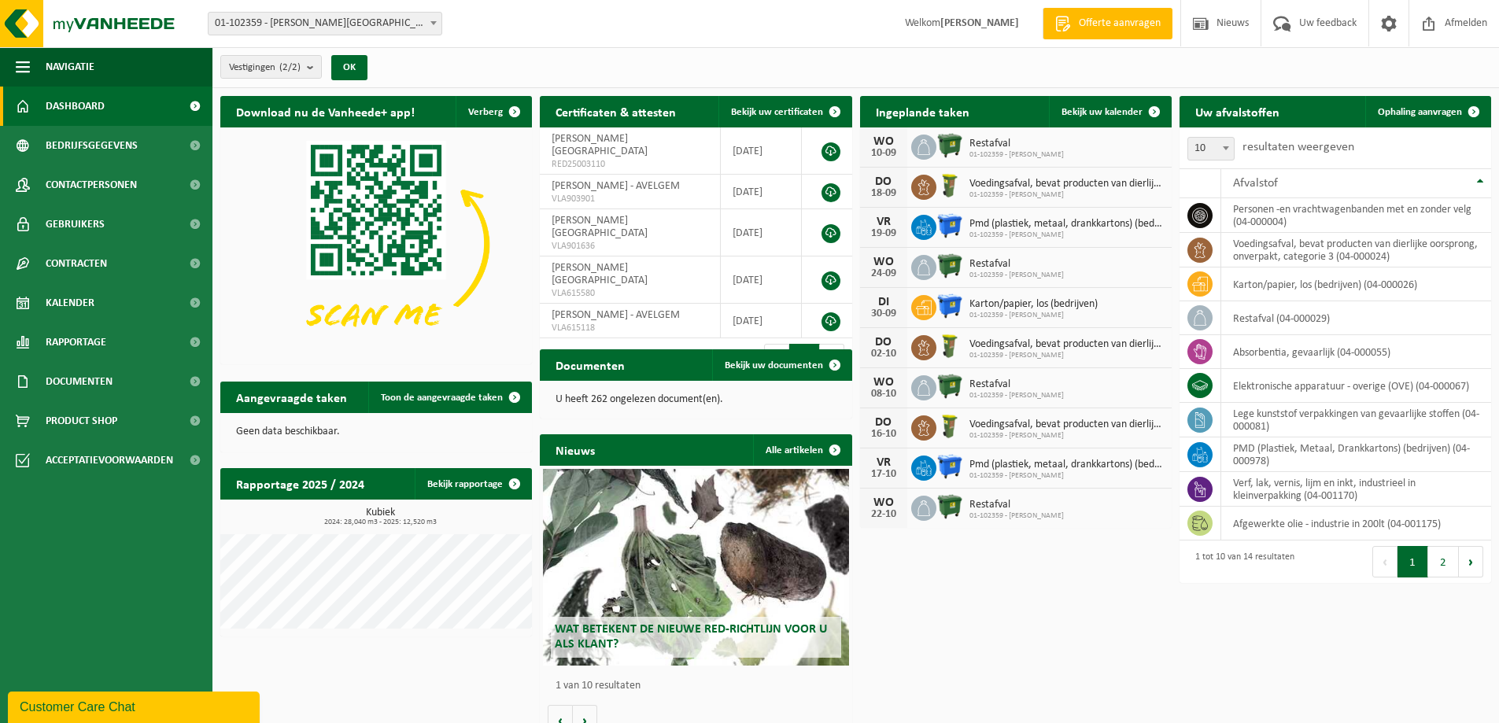 This screenshot has width=1499, height=723. What do you see at coordinates (1355, 420) in the screenshot?
I see `td: lege kunststof verpakkingen van gevaarlijke stoffen (04-000081)` at bounding box center [1355, 420].